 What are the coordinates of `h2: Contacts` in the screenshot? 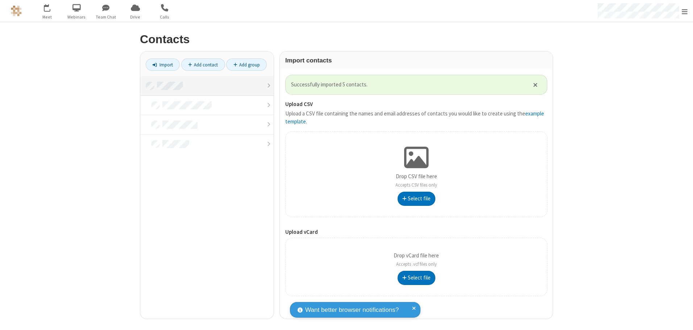 It's located at (347, 39).